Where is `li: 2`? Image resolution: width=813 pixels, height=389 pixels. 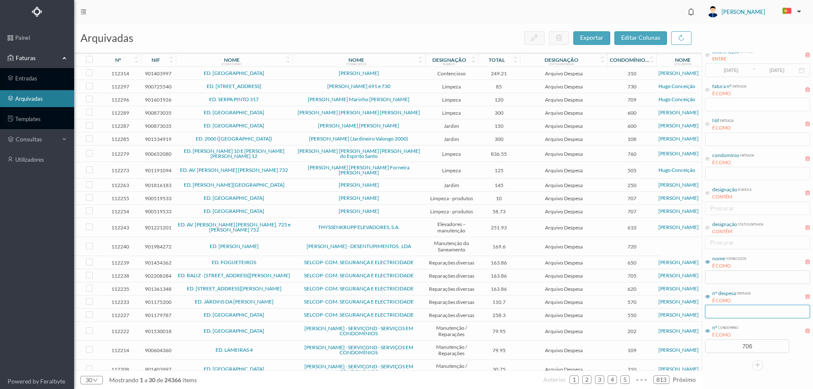 li: 2 is located at coordinates (587, 380).